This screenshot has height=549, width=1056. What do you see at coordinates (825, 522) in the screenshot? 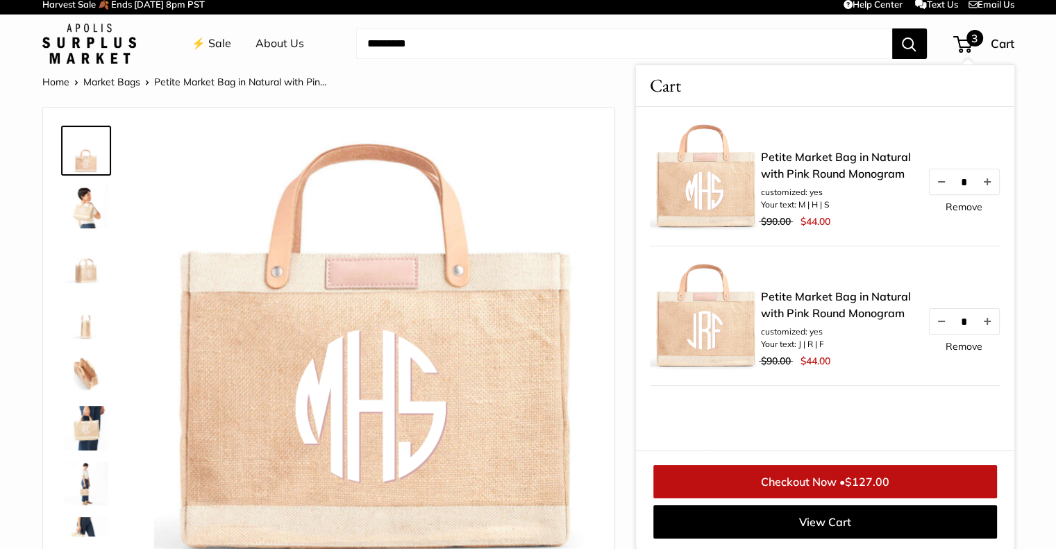
I see `a: View Cart` at bounding box center [825, 522].